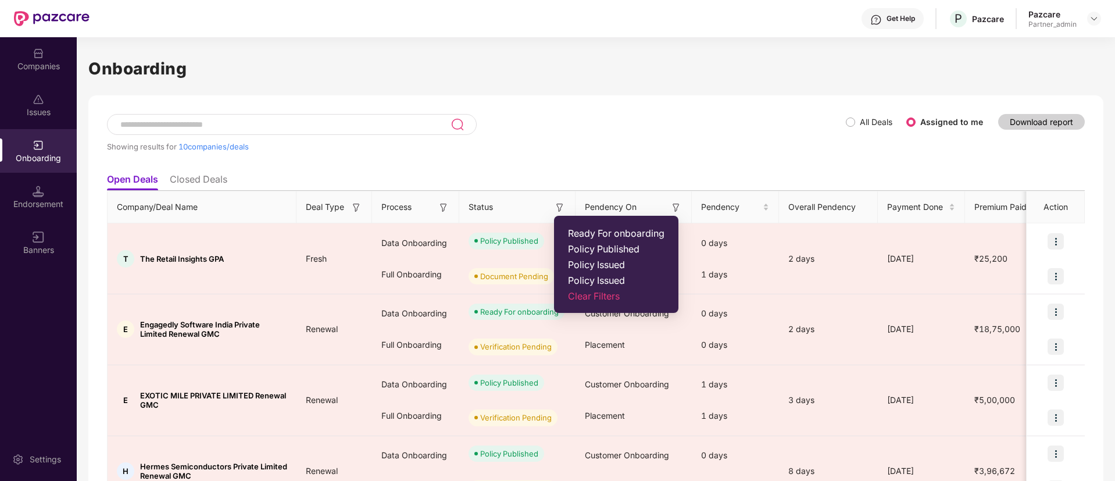 This screenshot has width=1115, height=481. I want to click on span: Pendency, so click(731, 207).